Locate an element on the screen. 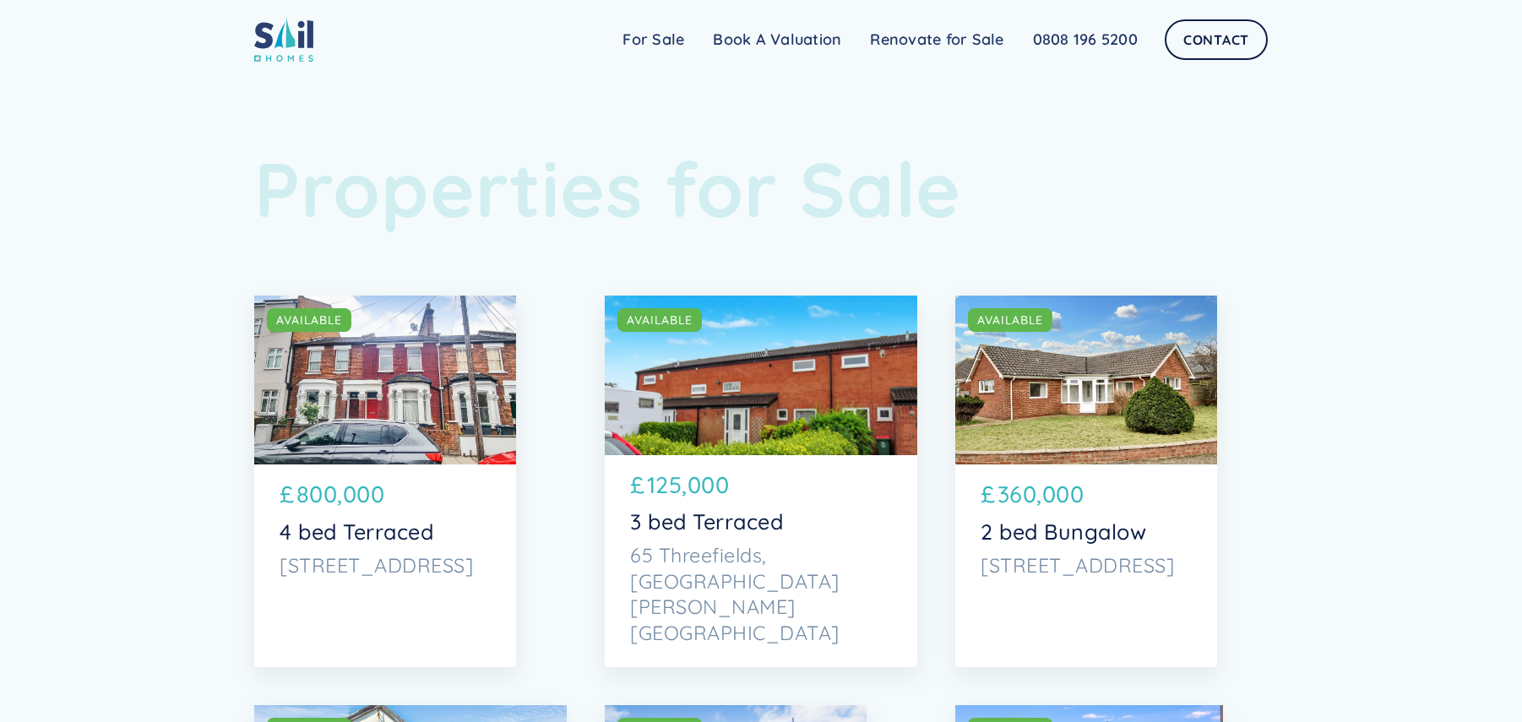 The image size is (1522, 722). img: sail home logo colored is located at coordinates (284, 39).